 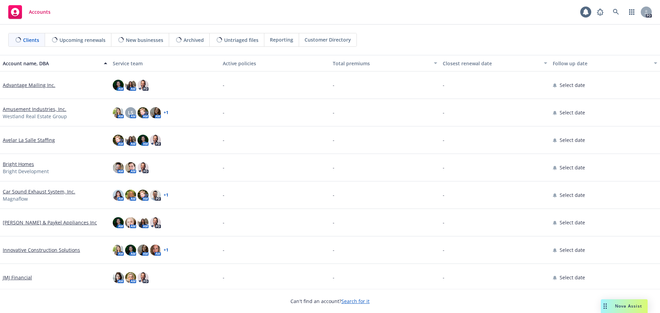 I want to click on span: New businesses, so click(x=144, y=40).